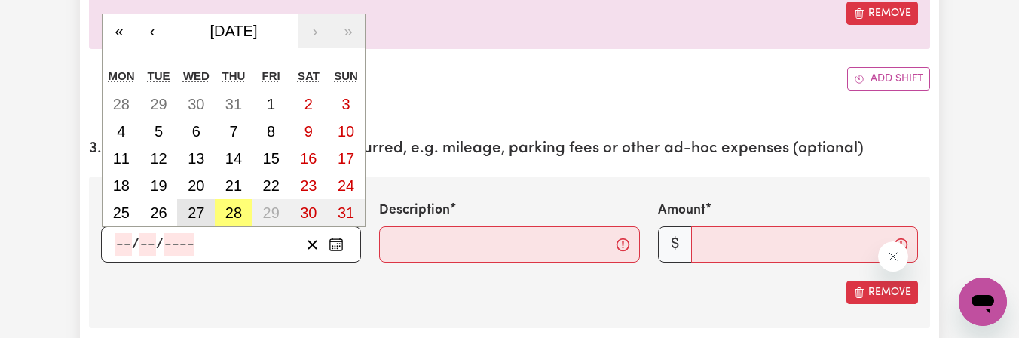 The width and height of the screenshot is (1019, 338). Describe the element at coordinates (308, 75) in the screenshot. I see `abbr: Saturday` at that location.